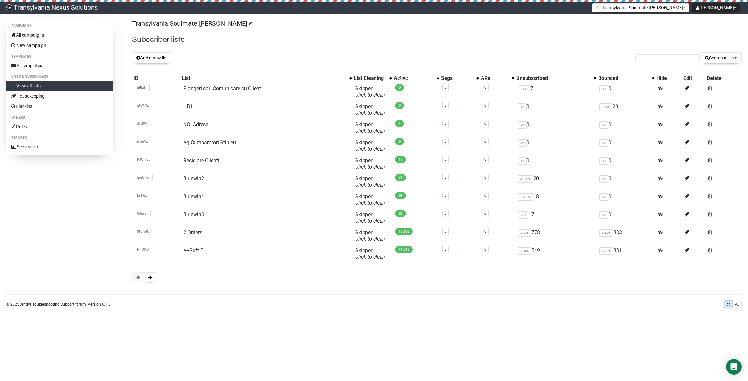  I want to click on th: ID: No sort applied, sorting is disabled, so click(156, 78).